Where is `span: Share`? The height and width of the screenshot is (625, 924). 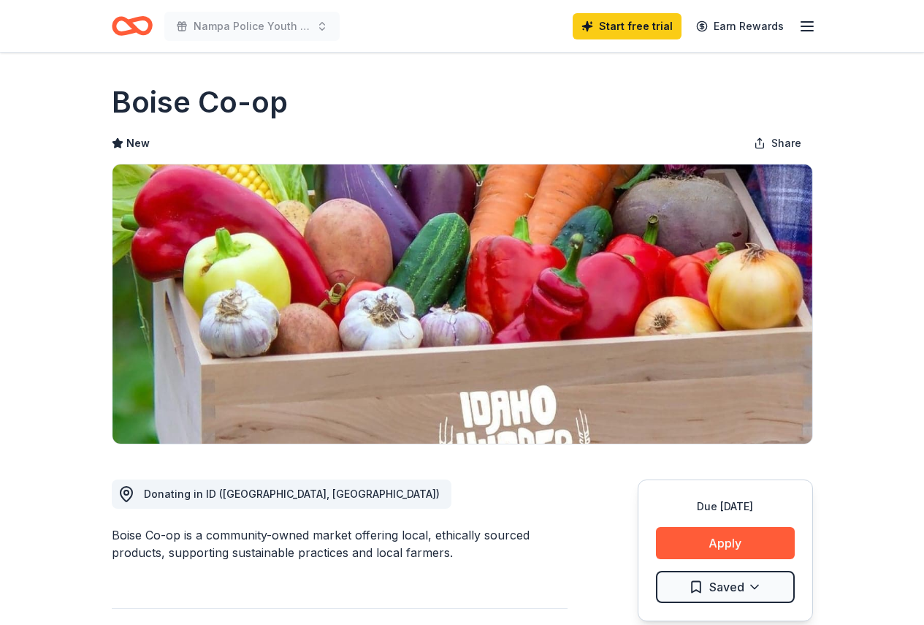
span: Share is located at coordinates (786, 143).